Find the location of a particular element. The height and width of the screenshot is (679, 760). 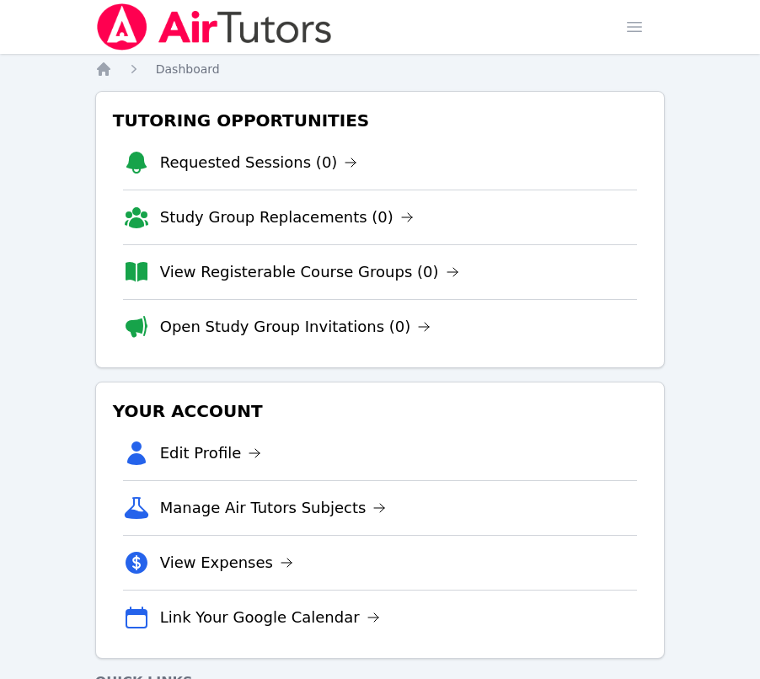

a: Link Your Google Calendar is located at coordinates (270, 618).